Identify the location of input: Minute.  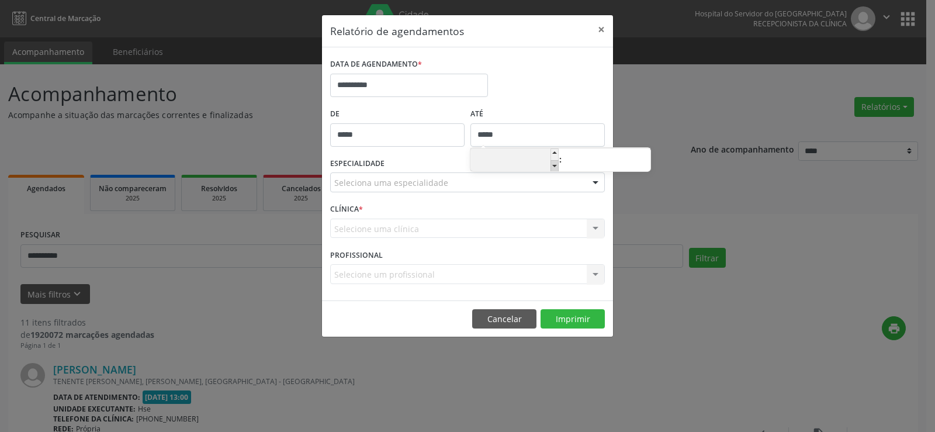
(606, 161).